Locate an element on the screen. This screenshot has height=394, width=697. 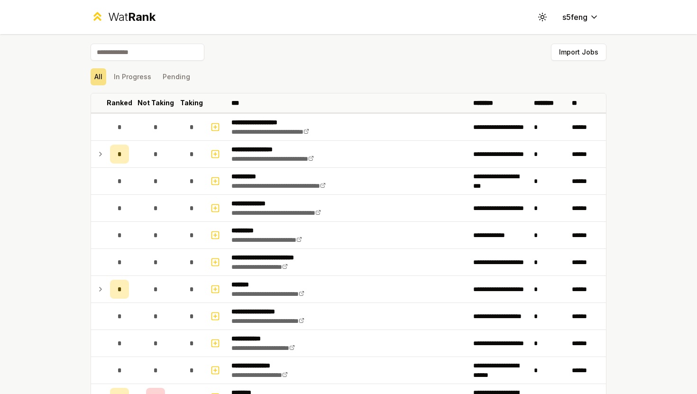
button: In Progress is located at coordinates (132, 77).